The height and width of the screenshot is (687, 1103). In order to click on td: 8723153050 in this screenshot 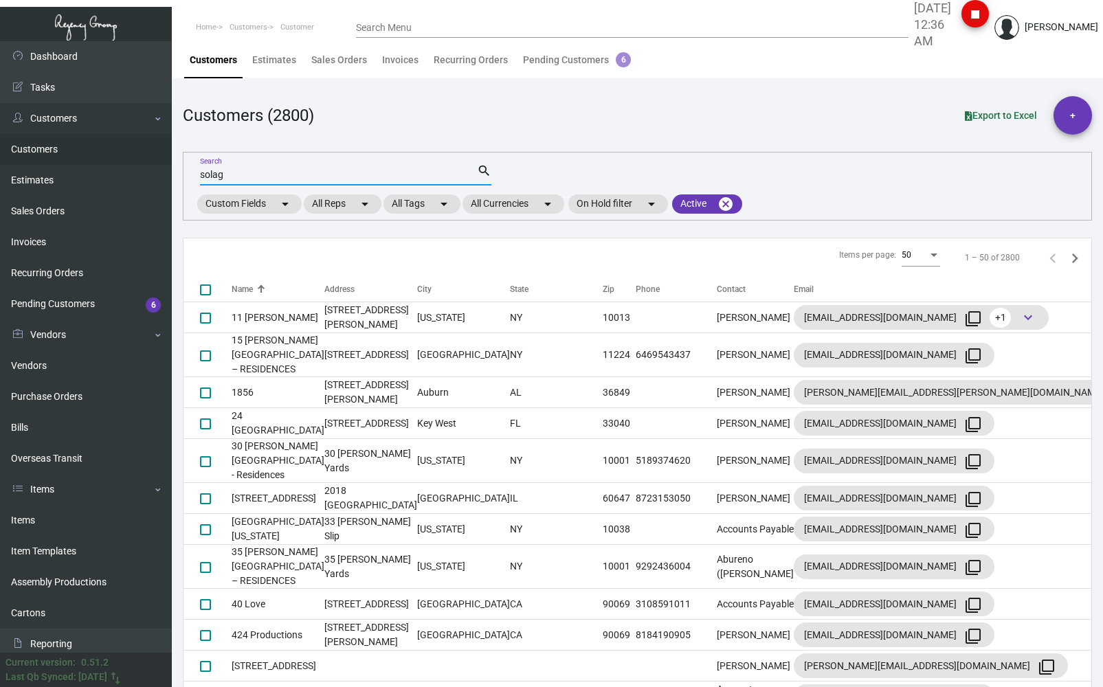, I will do `click(676, 498)`.